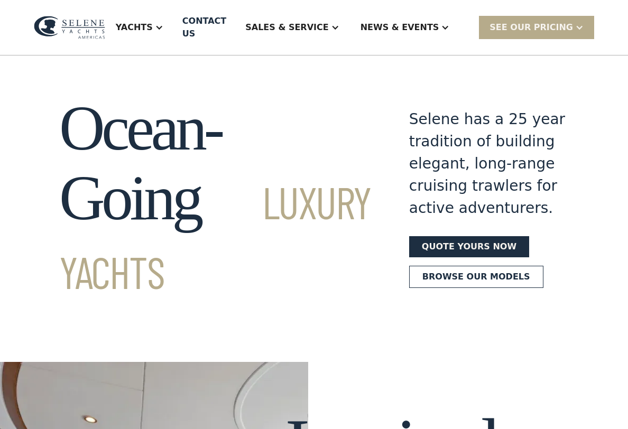 This screenshot has width=628, height=429. Describe the element at coordinates (215, 236) in the screenshot. I see `span: Luxury Yachts` at that location.